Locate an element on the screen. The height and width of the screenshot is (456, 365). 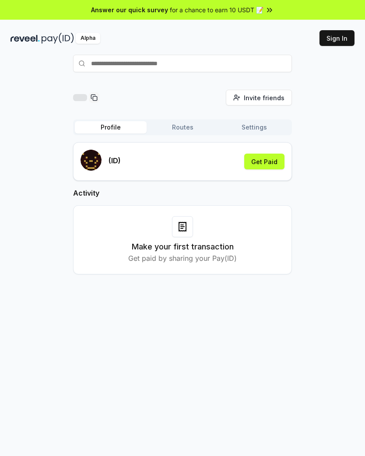
img: pay_id is located at coordinates (58, 38).